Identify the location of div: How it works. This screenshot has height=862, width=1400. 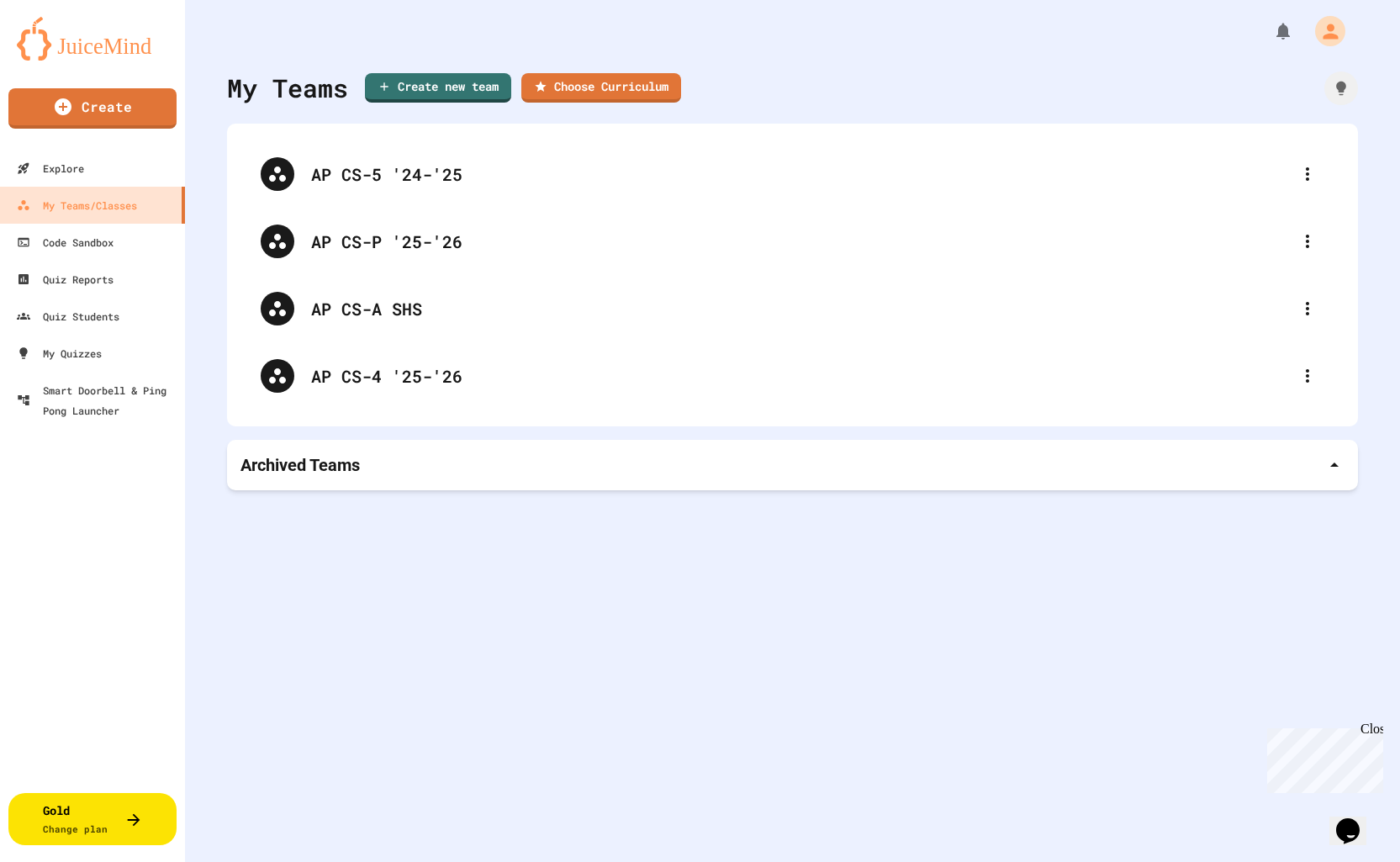
(1341, 88).